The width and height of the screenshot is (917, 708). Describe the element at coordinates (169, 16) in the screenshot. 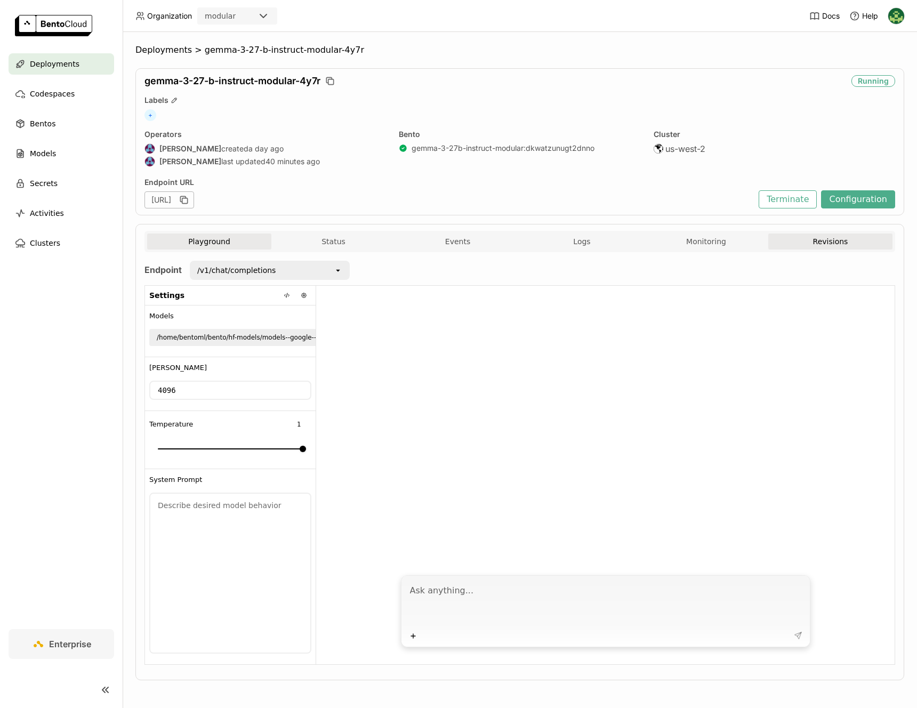

I see `span: Organization` at that location.